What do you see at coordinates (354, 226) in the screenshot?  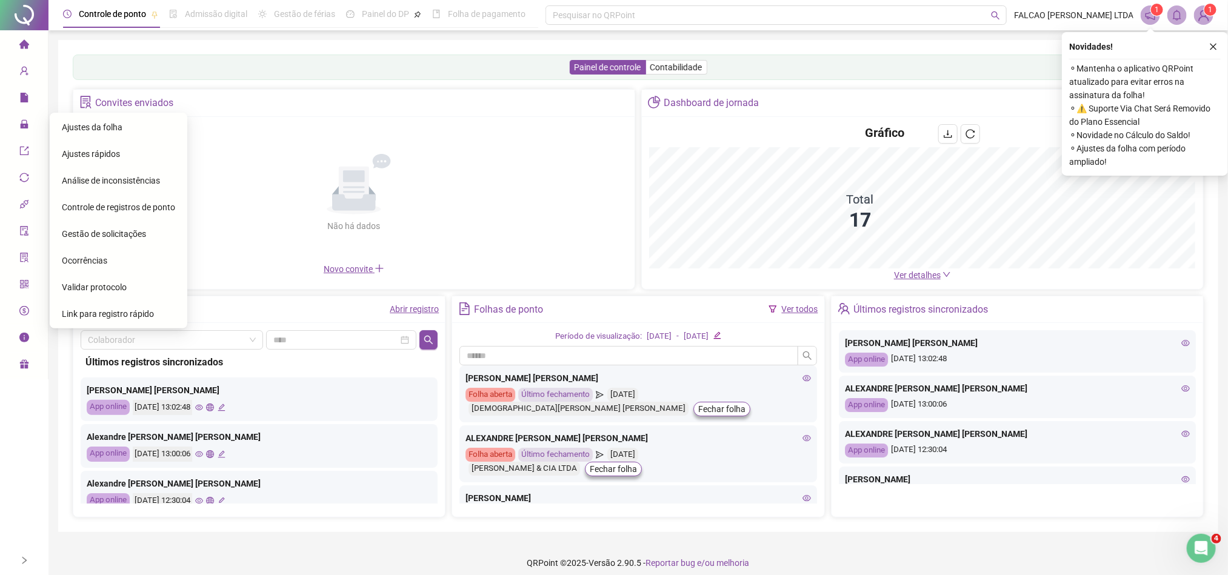 I see `div: Não há dados` at bounding box center [354, 226].